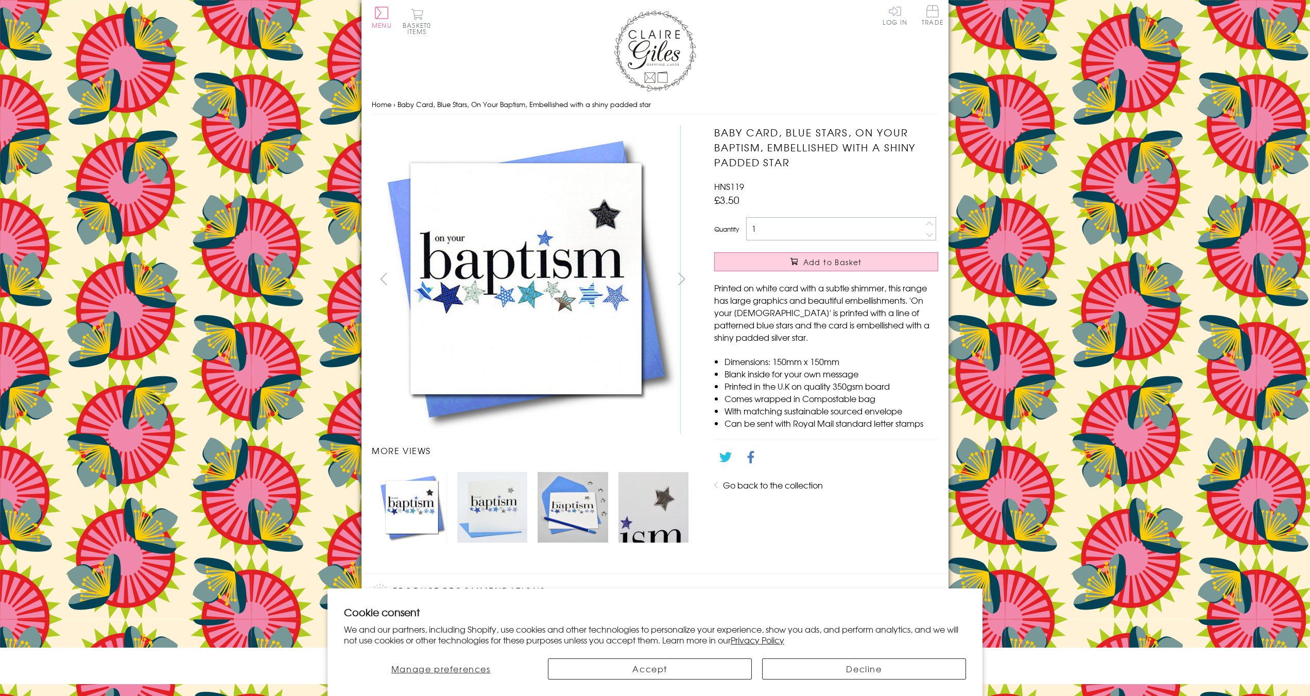 The image size is (1310, 696). What do you see at coordinates (419, 28) in the screenshot?
I see `span: 0 items` at bounding box center [419, 28].